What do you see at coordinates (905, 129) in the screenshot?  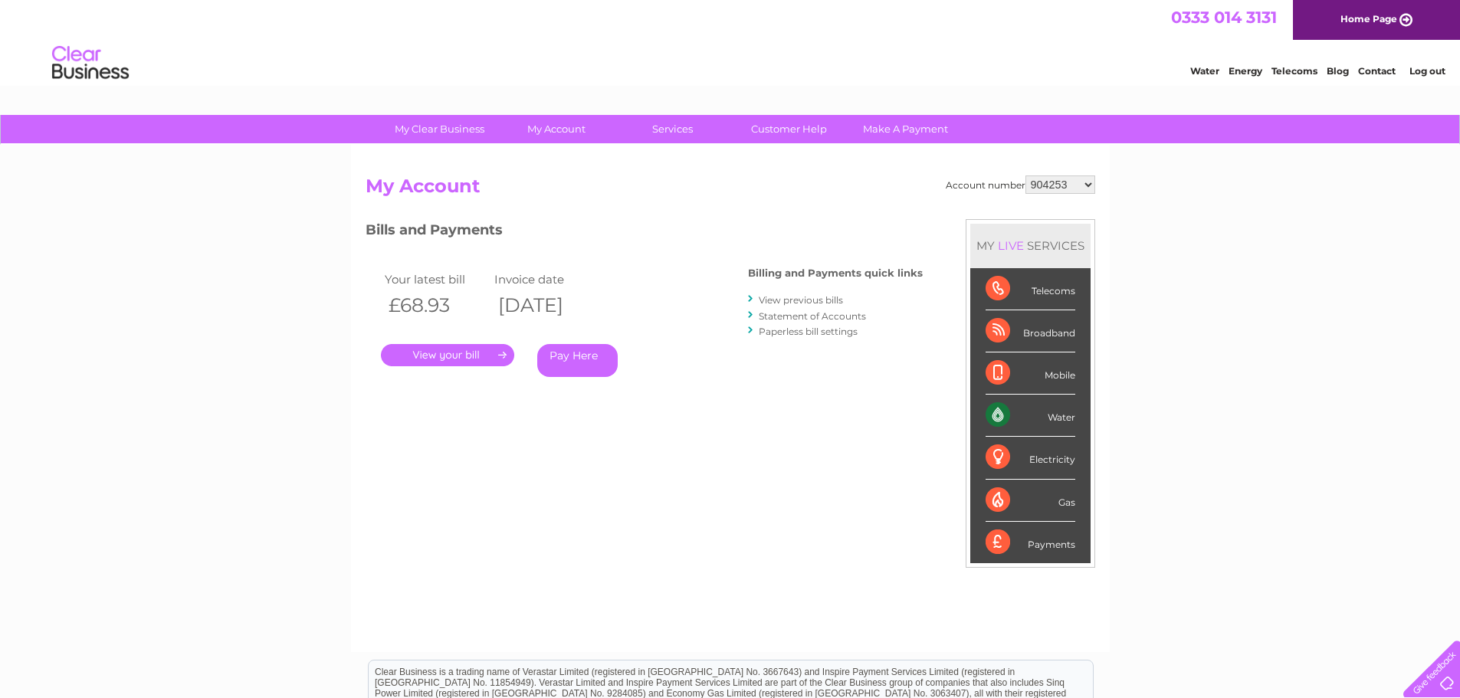 I see `a: Make A Payment` at bounding box center [905, 129].